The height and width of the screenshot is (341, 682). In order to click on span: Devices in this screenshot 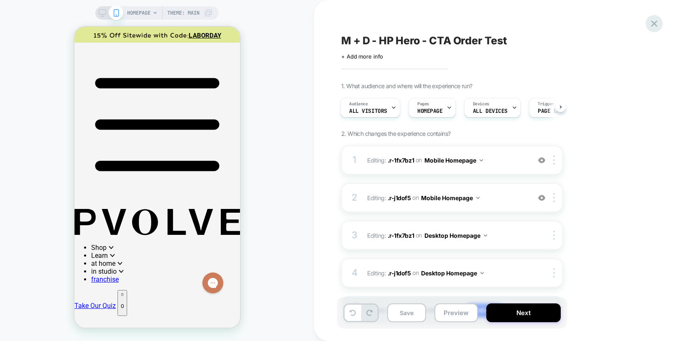, I will do `click(481, 104)`.